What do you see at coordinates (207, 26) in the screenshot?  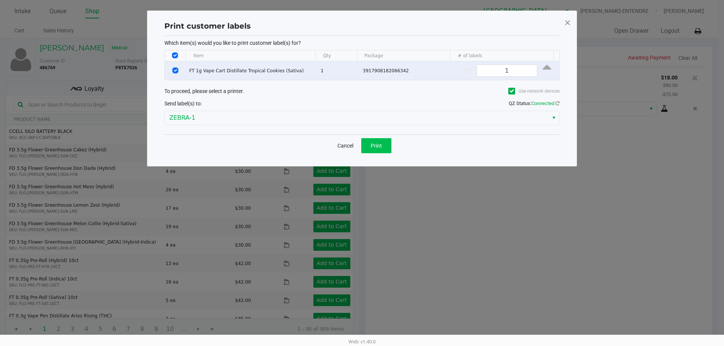 I see `h1: Print customer labels` at bounding box center [207, 26].